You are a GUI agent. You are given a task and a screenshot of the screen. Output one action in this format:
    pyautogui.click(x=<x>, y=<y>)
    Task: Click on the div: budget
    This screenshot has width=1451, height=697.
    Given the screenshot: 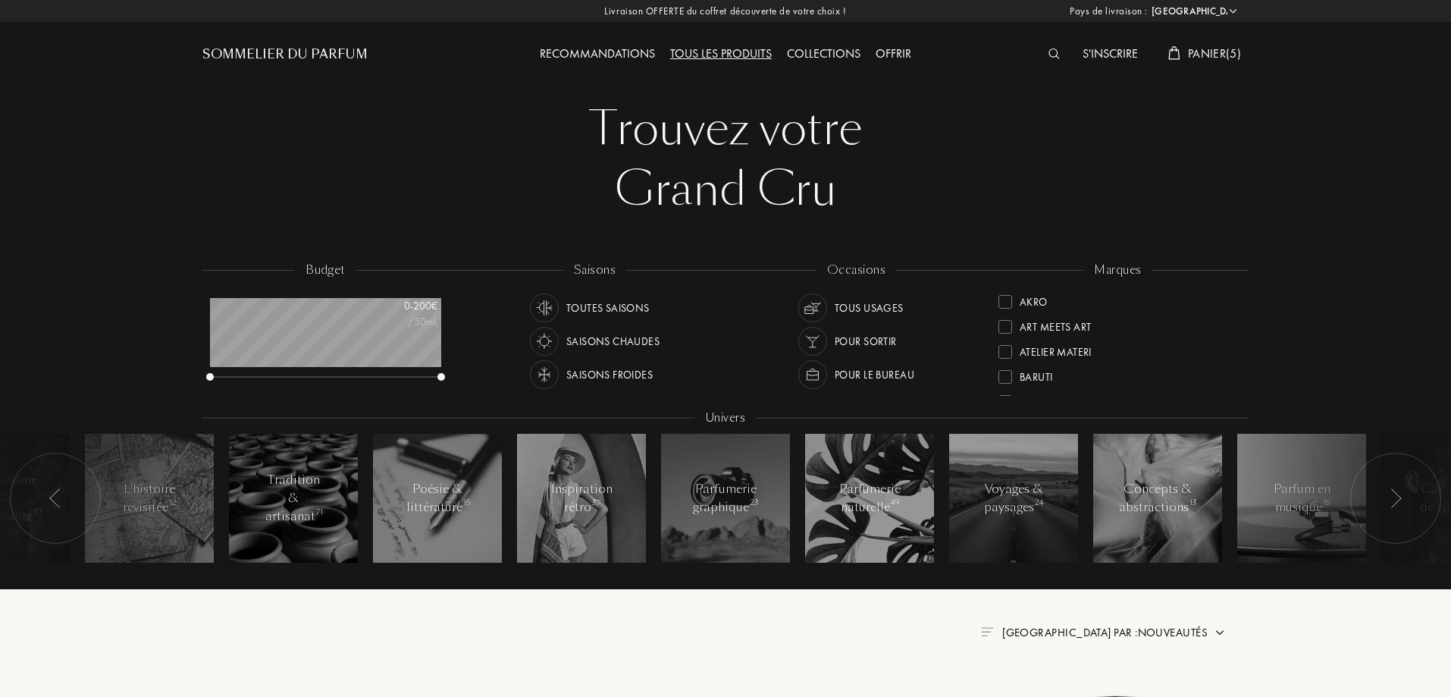 What is the action you would take?
    pyautogui.click(x=325, y=270)
    